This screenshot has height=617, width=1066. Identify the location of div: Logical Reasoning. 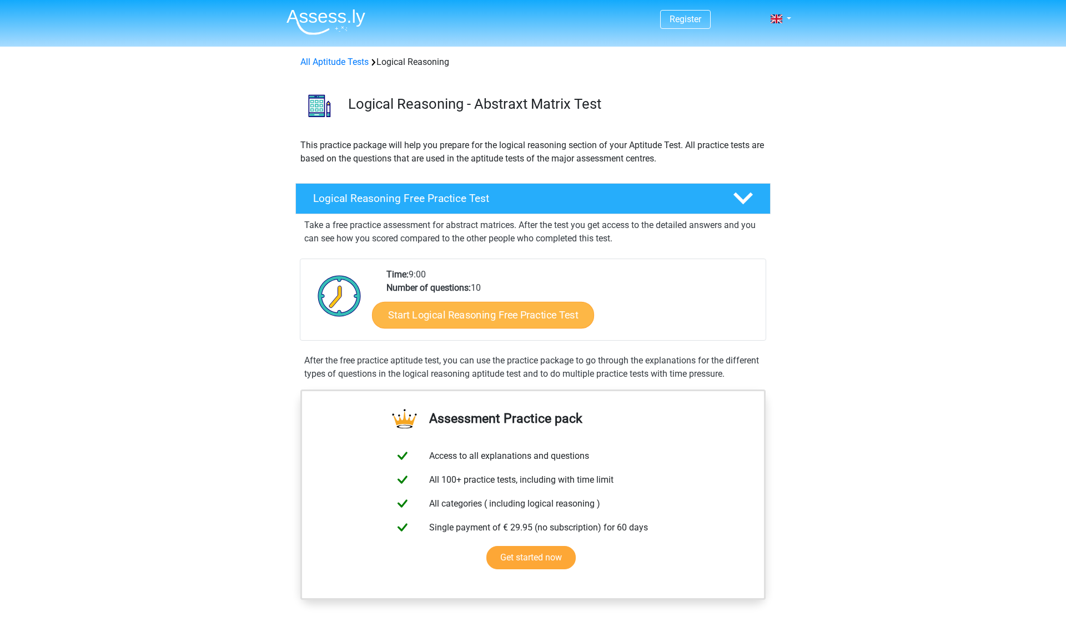
(533, 62).